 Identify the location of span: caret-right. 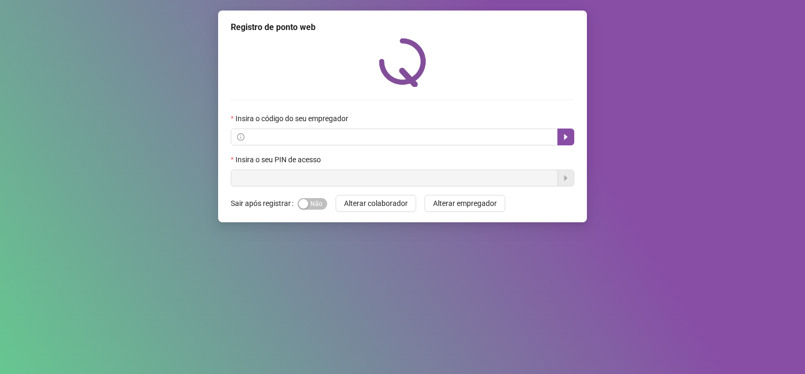
(566, 137).